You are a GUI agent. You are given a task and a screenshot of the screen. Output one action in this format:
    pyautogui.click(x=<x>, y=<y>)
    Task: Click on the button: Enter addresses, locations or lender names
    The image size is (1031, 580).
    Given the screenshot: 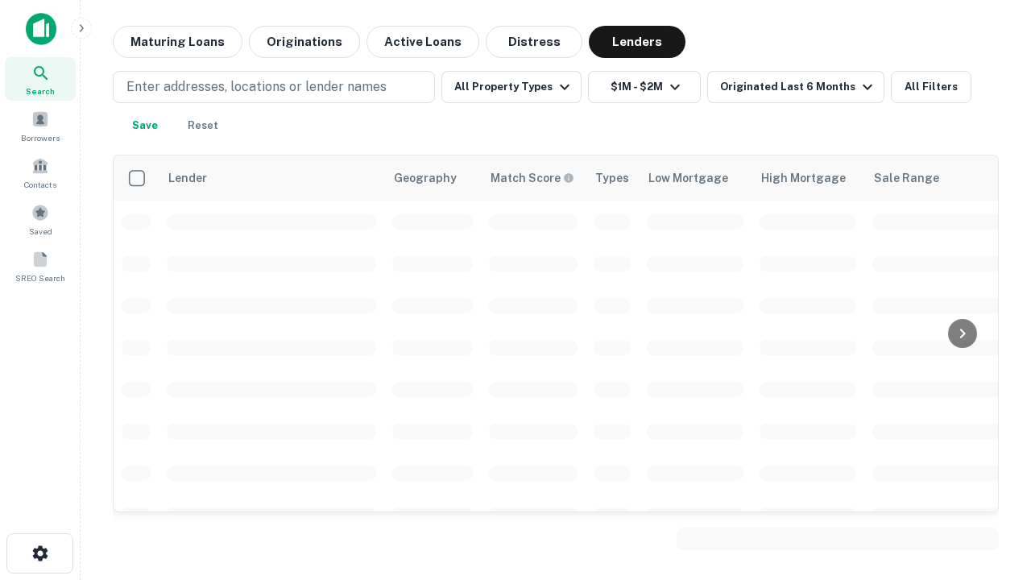 What is the action you would take?
    pyautogui.click(x=274, y=87)
    